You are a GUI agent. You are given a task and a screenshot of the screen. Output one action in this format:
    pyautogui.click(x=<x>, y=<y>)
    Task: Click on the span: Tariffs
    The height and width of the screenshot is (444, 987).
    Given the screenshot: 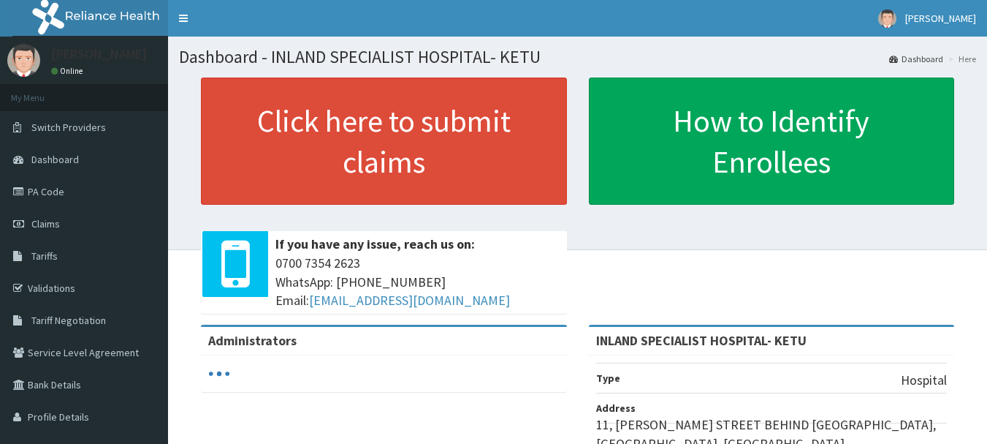 What is the action you would take?
    pyautogui.click(x=45, y=256)
    